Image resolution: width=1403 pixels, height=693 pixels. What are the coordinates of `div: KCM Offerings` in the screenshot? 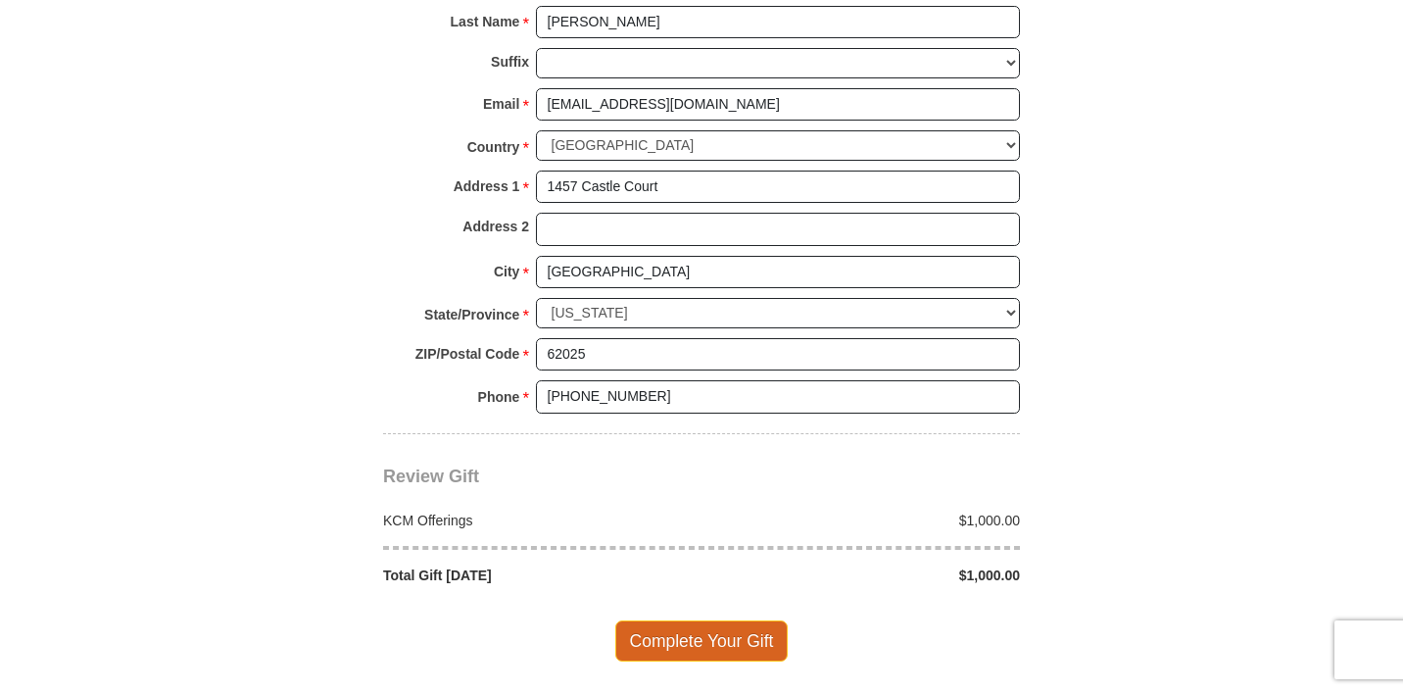 It's located at (538, 520).